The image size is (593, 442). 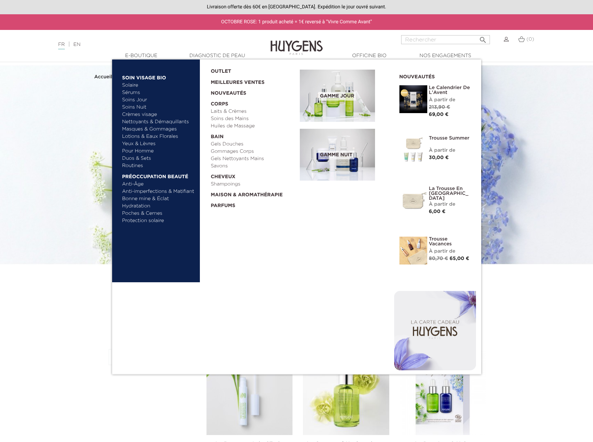 What do you see at coordinates (158, 122) in the screenshot?
I see `a: Nettoyants & Démaquillants` at bounding box center [158, 122].